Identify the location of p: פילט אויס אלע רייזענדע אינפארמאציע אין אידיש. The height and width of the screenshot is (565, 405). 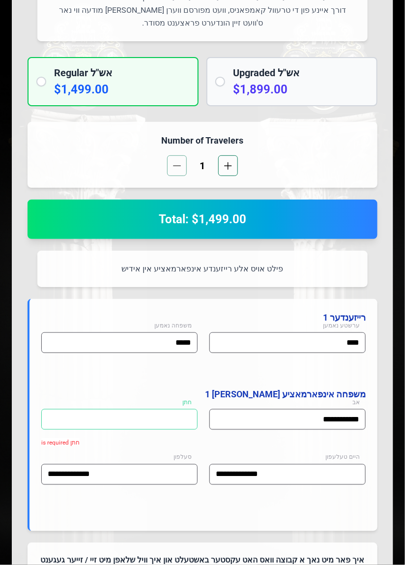
(203, 269).